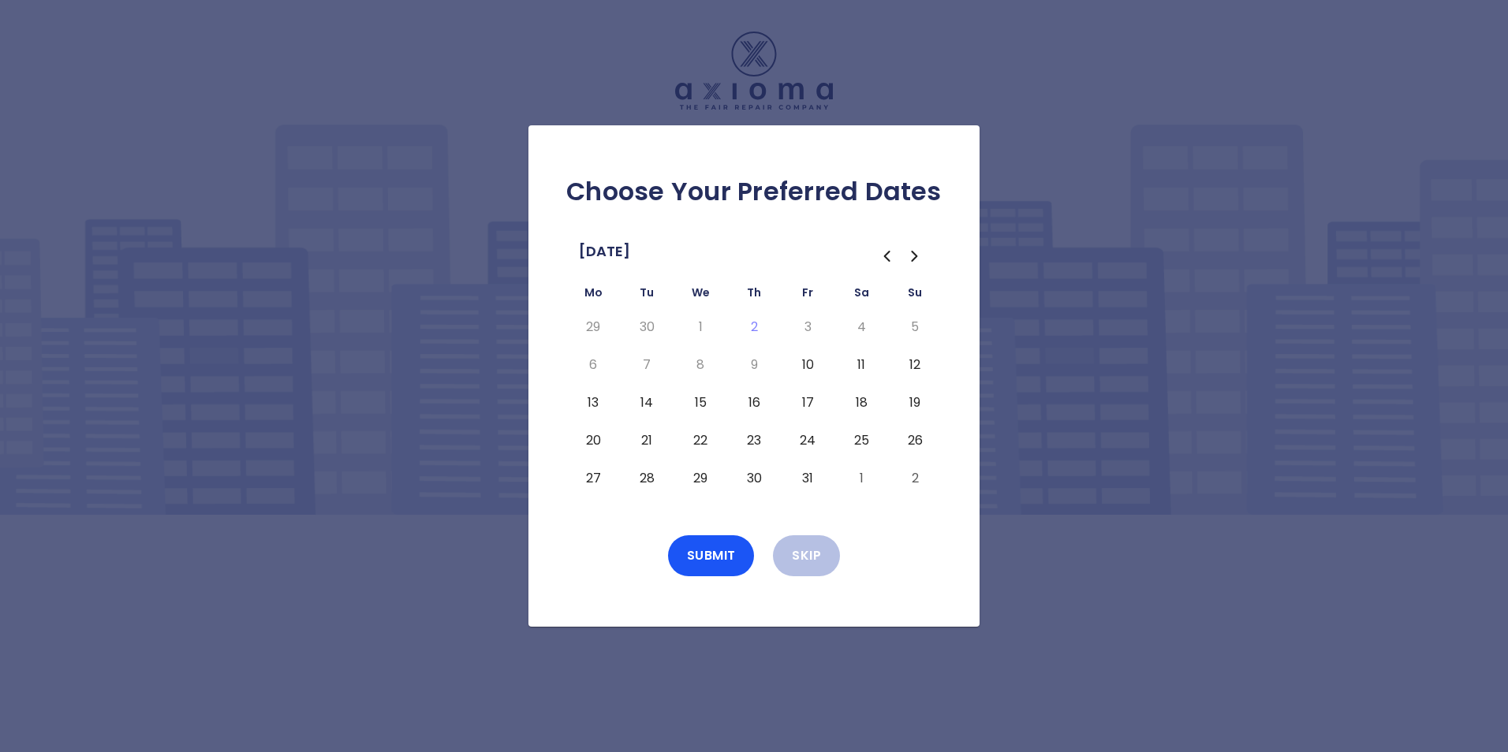  What do you see at coordinates (808, 403) in the screenshot?
I see `button: Friday, October 17th, 2025` at bounding box center [808, 403].